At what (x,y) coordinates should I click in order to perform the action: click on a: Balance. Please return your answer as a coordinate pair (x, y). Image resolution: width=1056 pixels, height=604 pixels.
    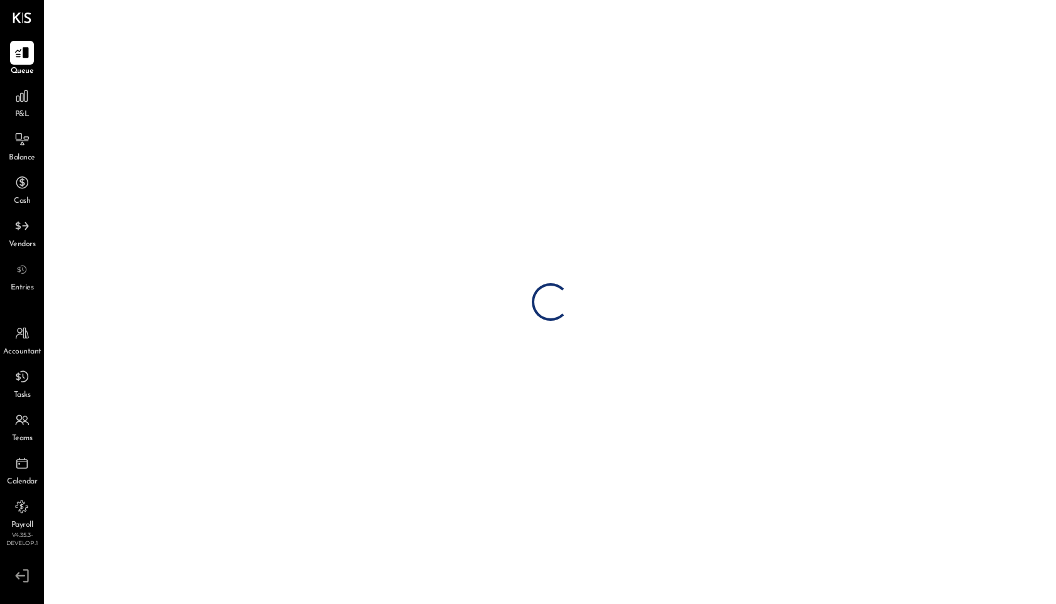
    Looking at the image, I should click on (22, 146).